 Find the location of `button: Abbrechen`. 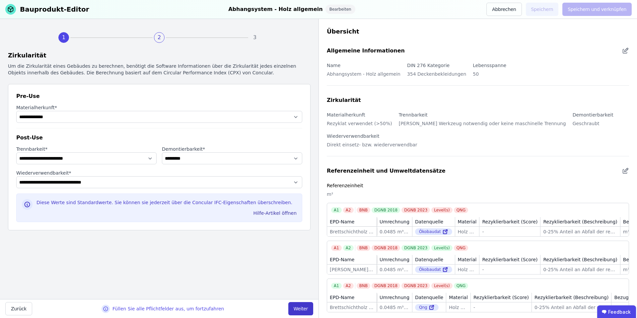

button: Abbrechen is located at coordinates (504, 9).